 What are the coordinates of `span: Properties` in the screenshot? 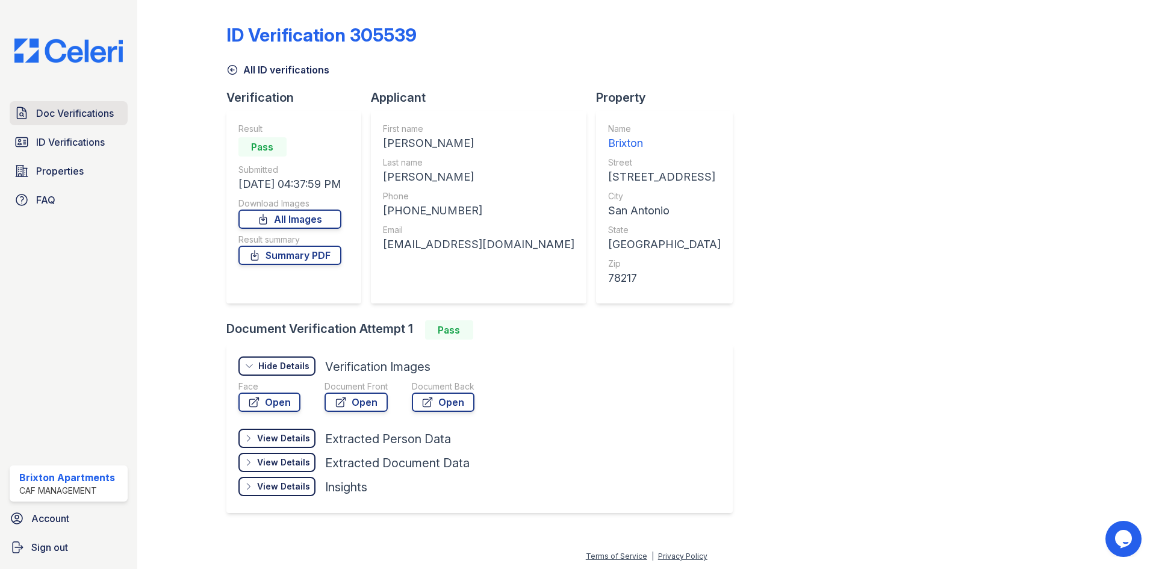 It's located at (60, 171).